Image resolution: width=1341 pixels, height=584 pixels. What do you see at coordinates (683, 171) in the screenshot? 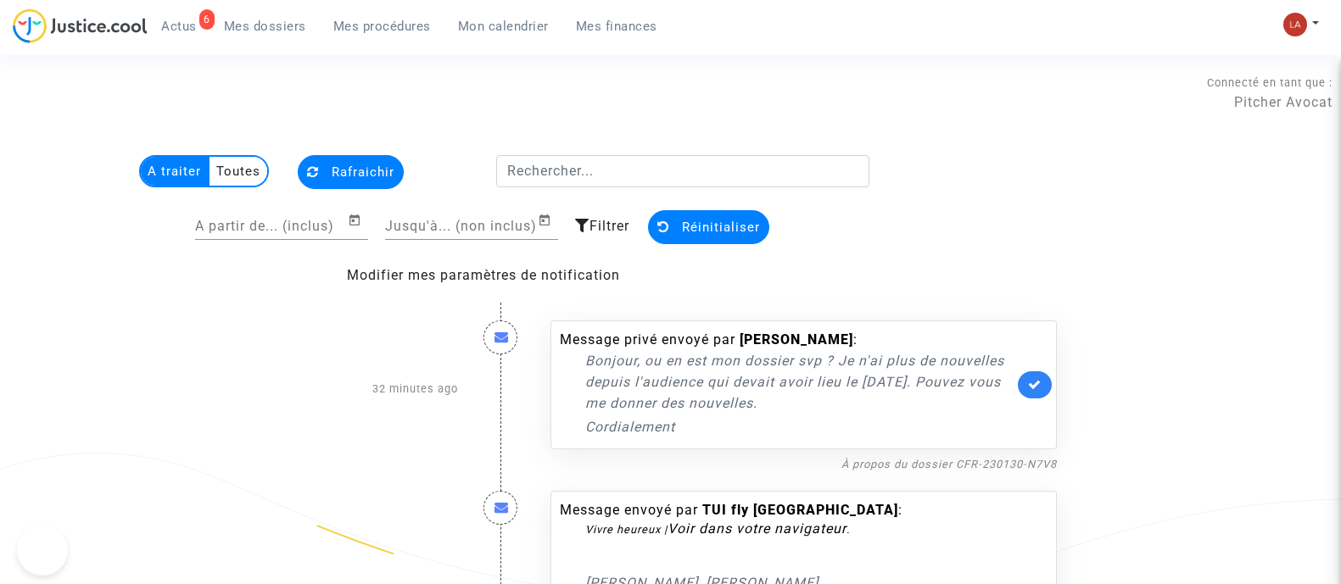
I see `input: Rechercher...` at bounding box center [683, 171].